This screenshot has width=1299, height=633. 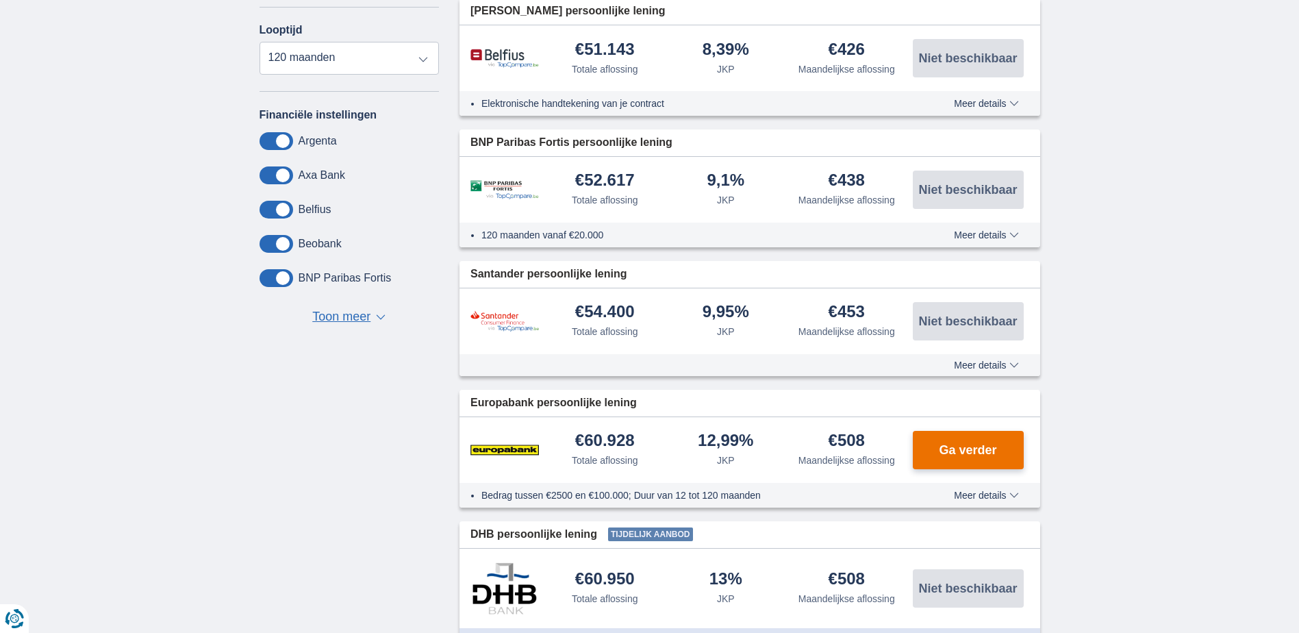 I want to click on div: 8,39%, so click(x=726, y=50).